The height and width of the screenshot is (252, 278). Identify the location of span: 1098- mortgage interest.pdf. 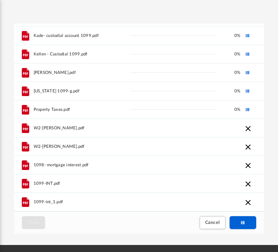
(61, 165).